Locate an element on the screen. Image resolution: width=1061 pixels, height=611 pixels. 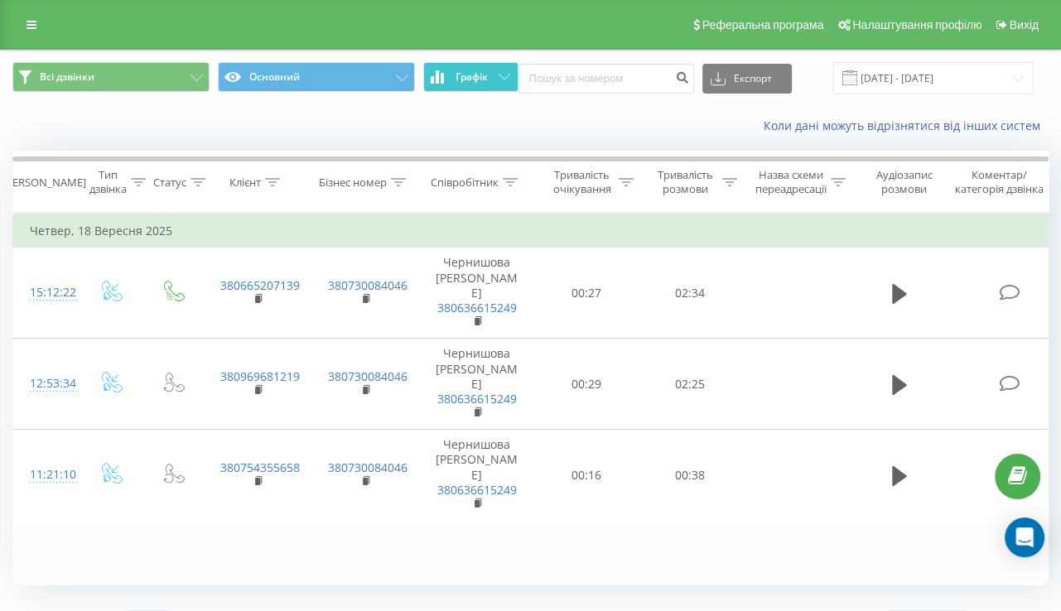
div: 11:21:10 is located at coordinates (46, 475).